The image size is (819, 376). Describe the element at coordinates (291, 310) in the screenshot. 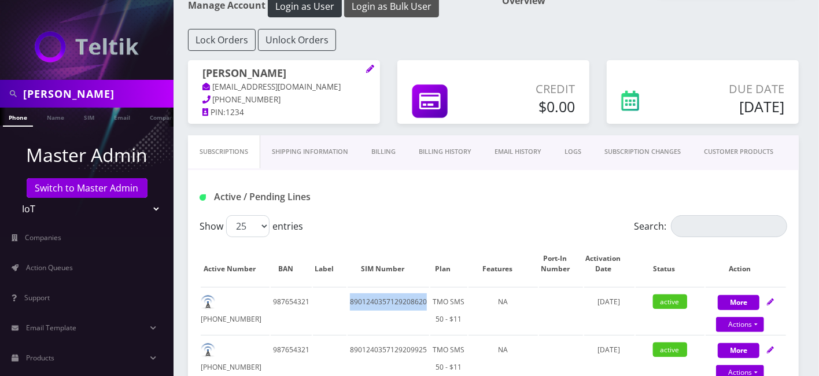

I see `td: 987654321` at that location.